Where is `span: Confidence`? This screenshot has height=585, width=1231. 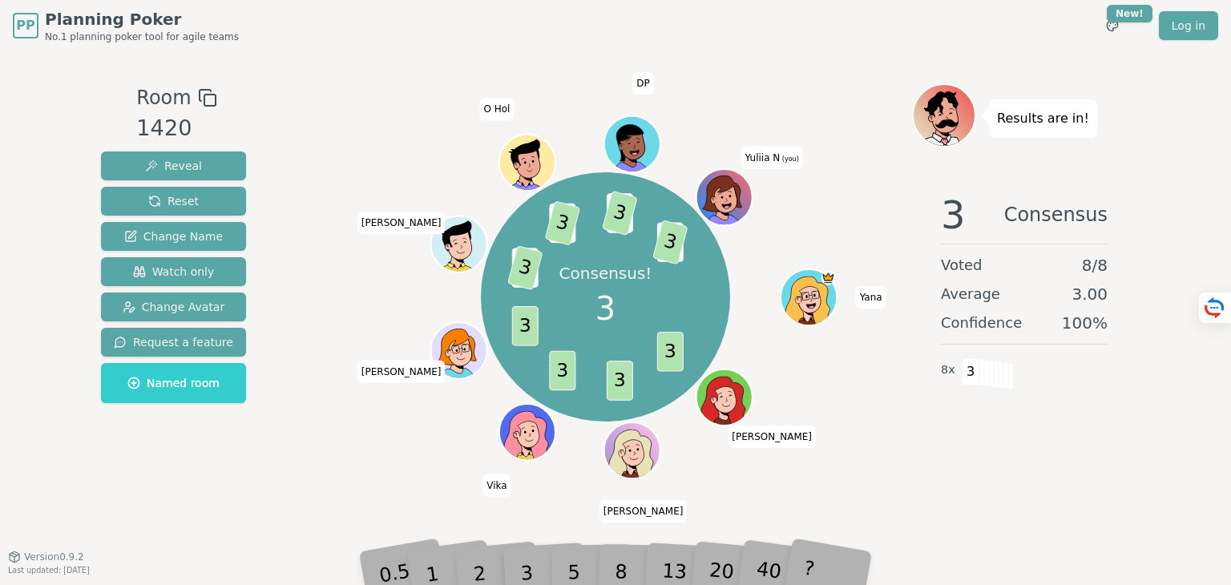 span: Confidence is located at coordinates (981, 323).